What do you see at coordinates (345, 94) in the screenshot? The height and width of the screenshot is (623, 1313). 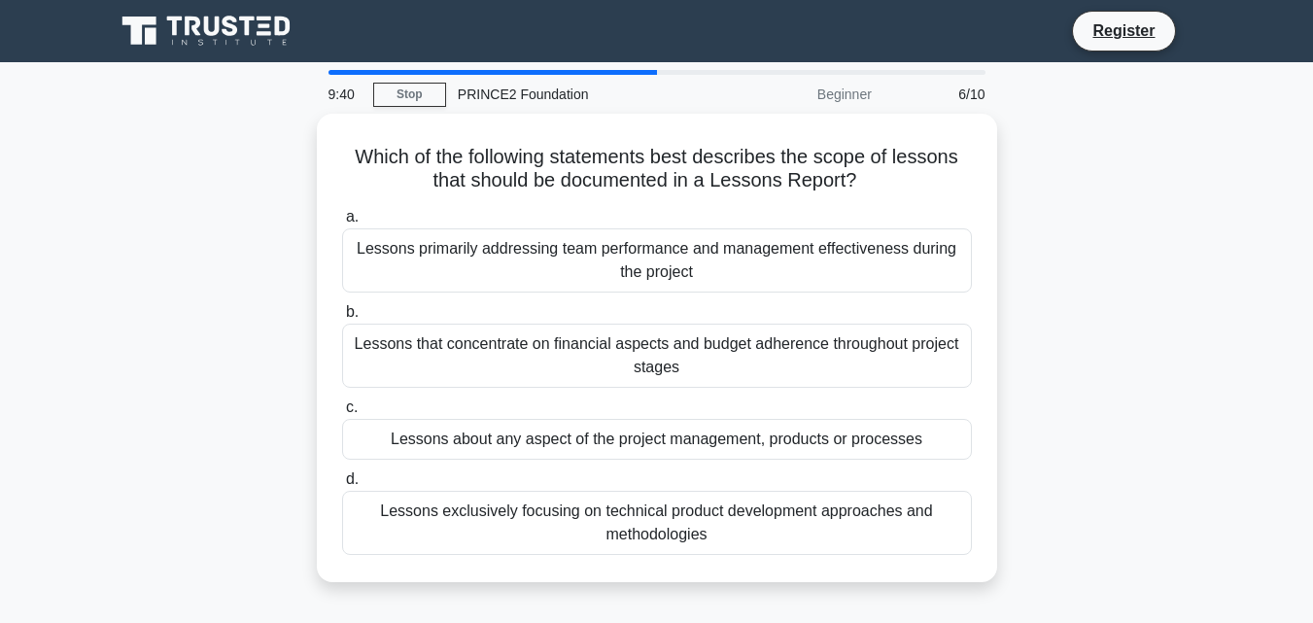 I see `div: 9:40` at bounding box center [345, 94].